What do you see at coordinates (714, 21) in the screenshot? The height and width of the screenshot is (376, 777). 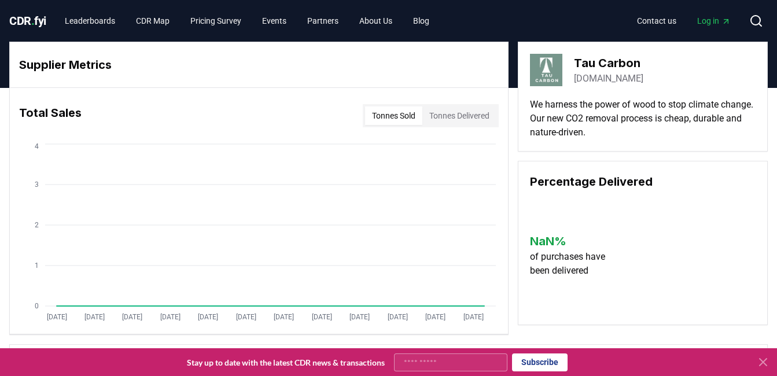 I see `a: Log in` at bounding box center [714, 21].